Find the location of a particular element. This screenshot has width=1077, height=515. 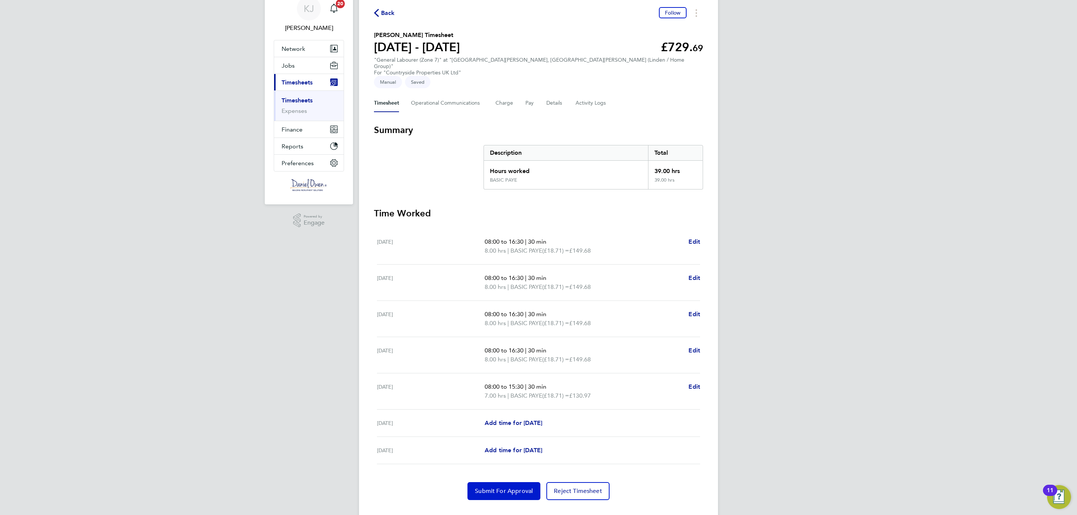

div: Total is located at coordinates (675, 153).